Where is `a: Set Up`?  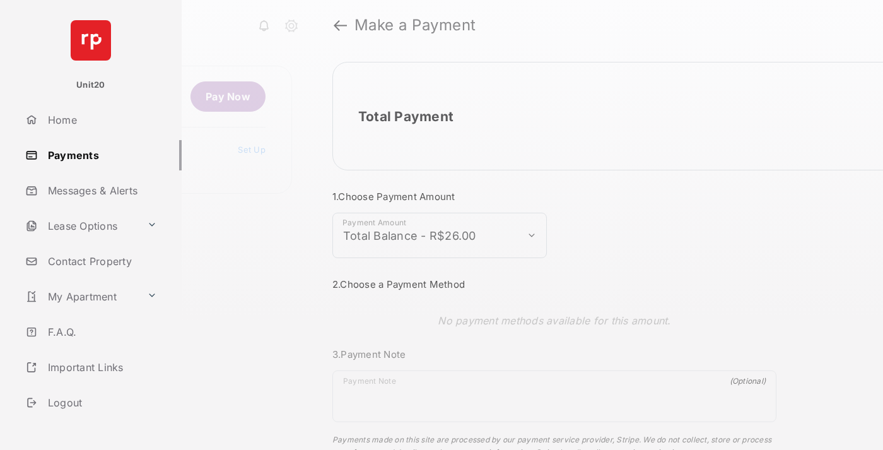
a: Set Up is located at coordinates (252, 149).